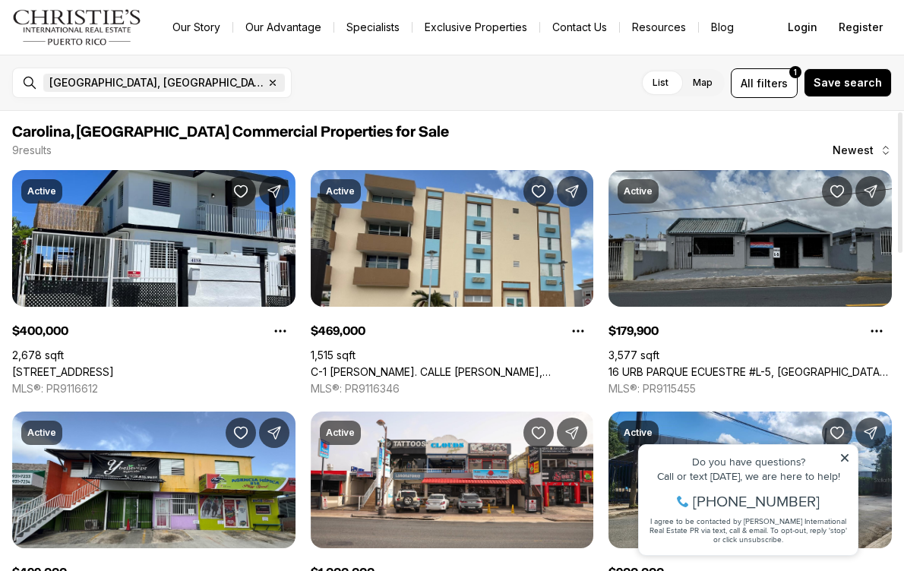 The image size is (904, 571). What do you see at coordinates (452, 372) in the screenshot?
I see `a: C-1 LORENZO VIZCARRONDO. CALLE IGNACIO ARZUAGA, ESQUIN, CAROLINA PR, 00984` at bounding box center [452, 372].